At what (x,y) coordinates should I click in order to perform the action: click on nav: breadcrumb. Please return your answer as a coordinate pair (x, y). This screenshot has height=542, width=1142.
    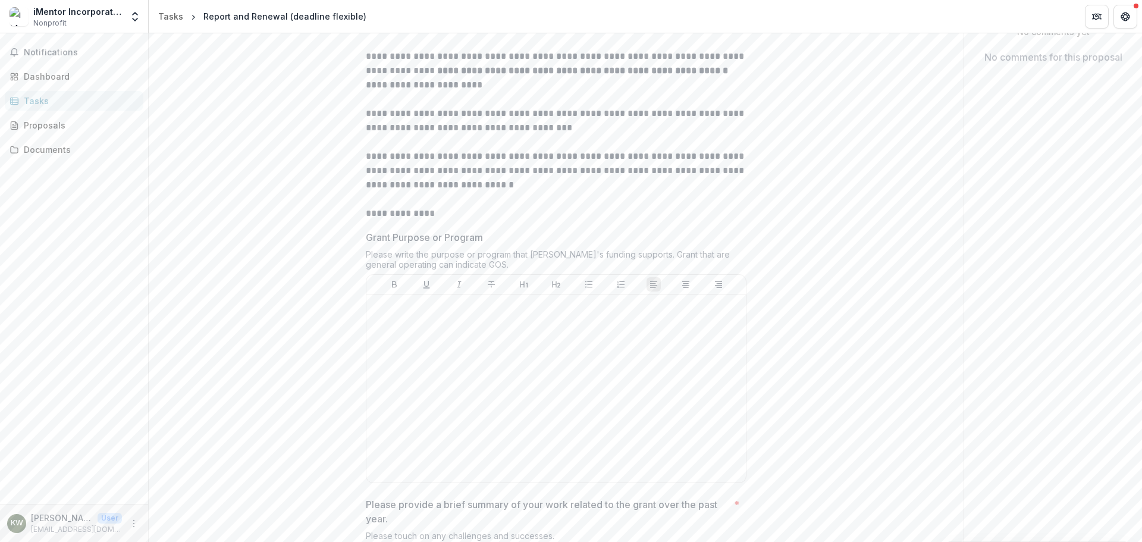
    Looking at the image, I should click on (262, 16).